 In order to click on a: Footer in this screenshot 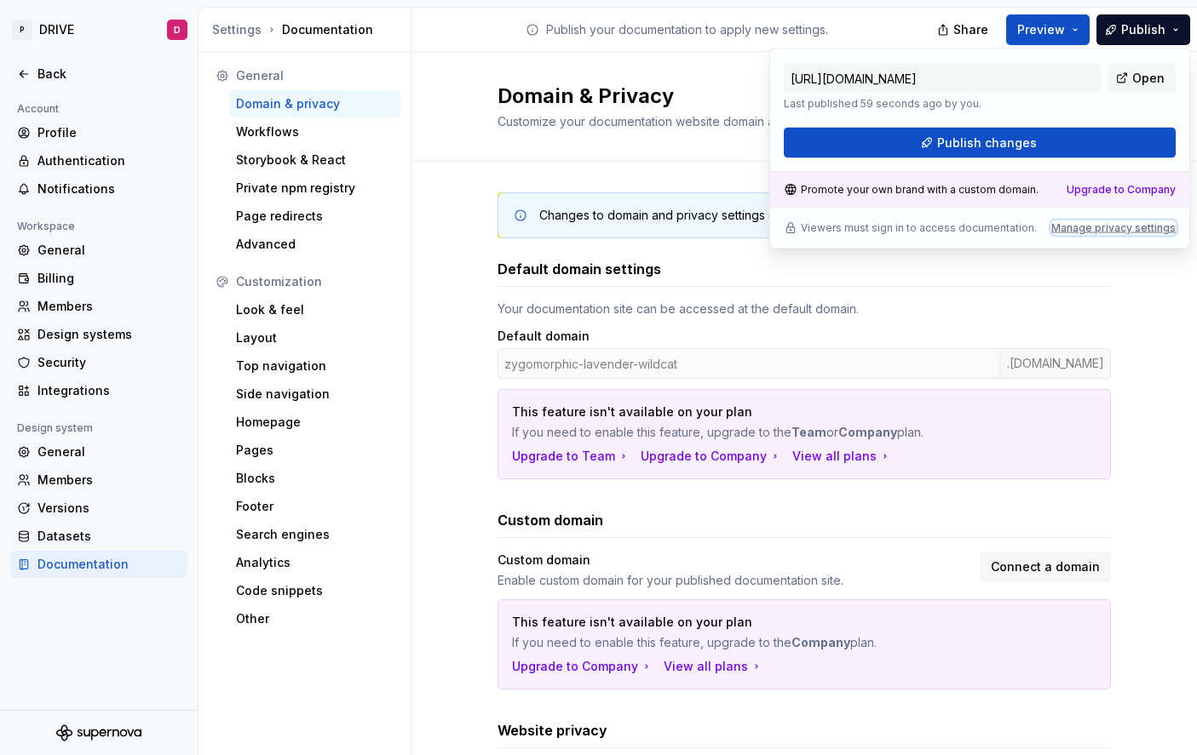, I will do `click(314, 507)`.